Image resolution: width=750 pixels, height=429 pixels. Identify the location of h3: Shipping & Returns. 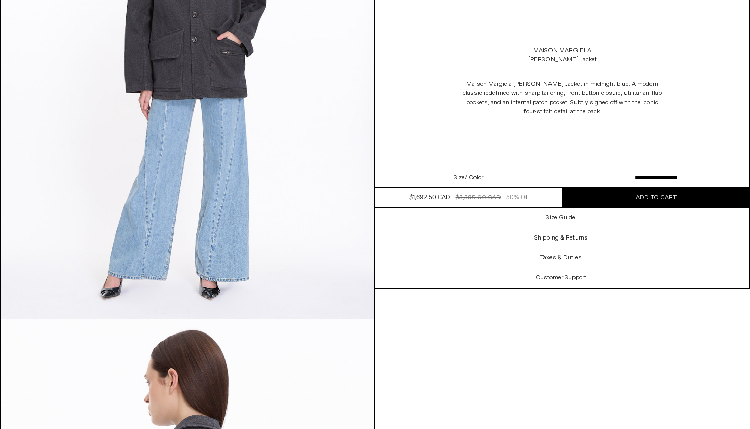
(561, 238).